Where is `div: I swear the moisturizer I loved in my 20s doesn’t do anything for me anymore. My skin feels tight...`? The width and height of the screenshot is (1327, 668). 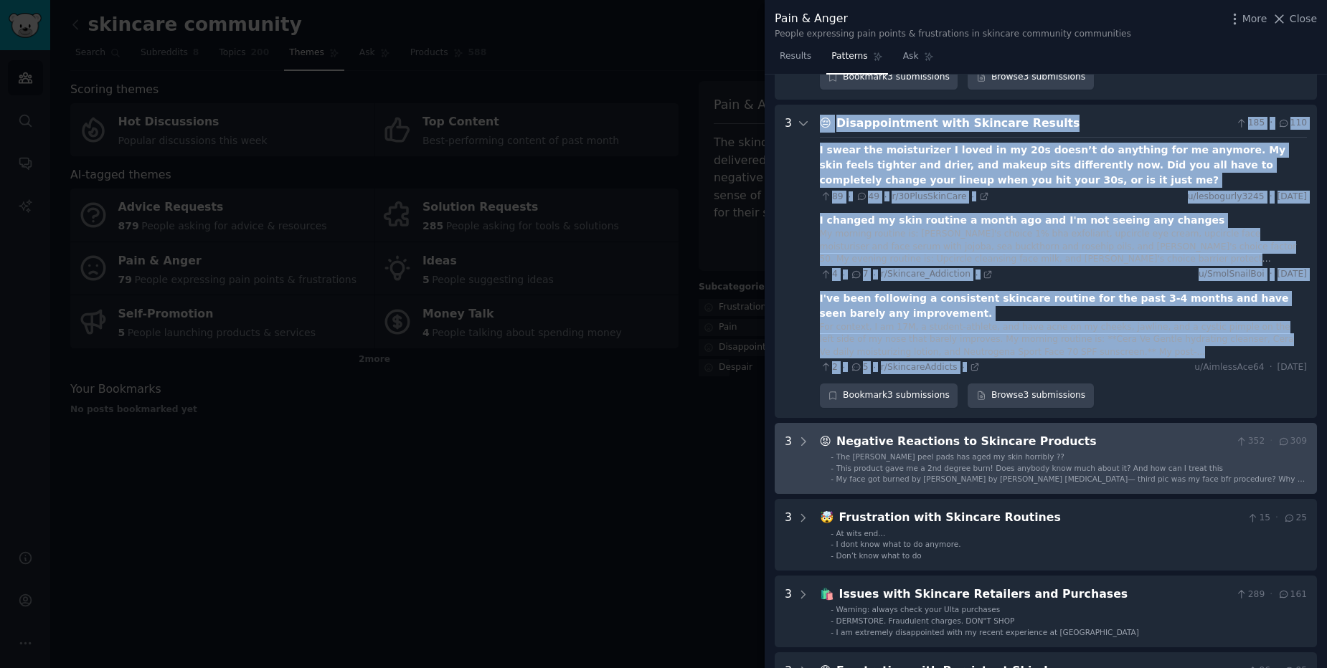
div: I swear the moisturizer I loved in my 20s doesn’t do anything for me anymore. My skin feels tight... is located at coordinates (1063, 165).